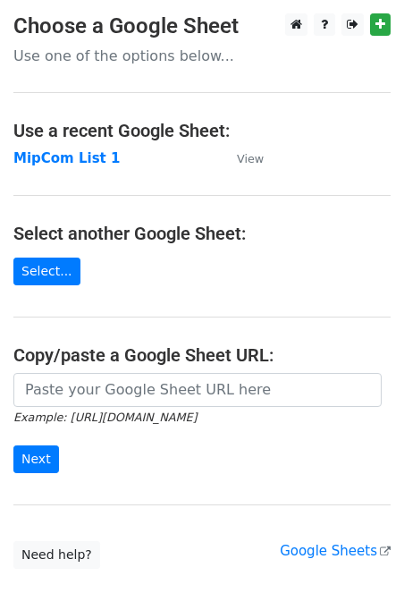 The image size is (404, 593). What do you see at coordinates (202, 131) in the screenshot?
I see `h4: Use a recent Google Sheet:` at bounding box center [202, 131].